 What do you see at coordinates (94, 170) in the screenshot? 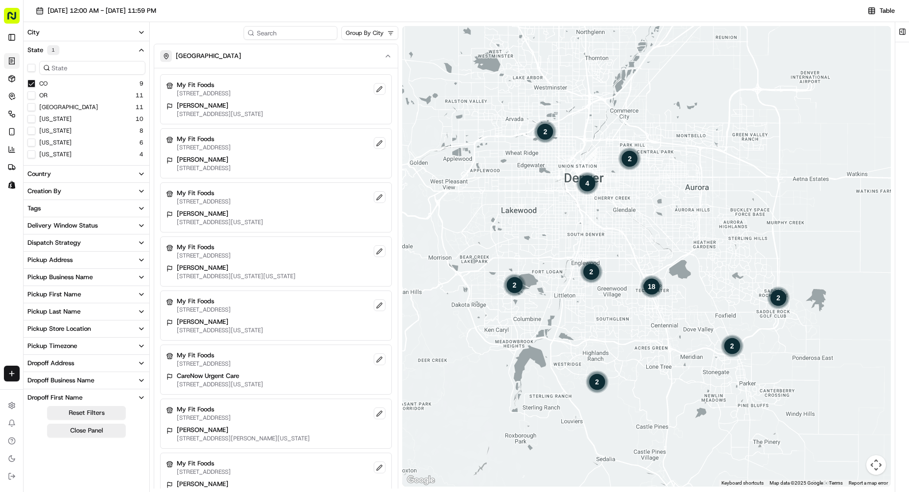
I see `a: Powered byPylon` at bounding box center [94, 170].